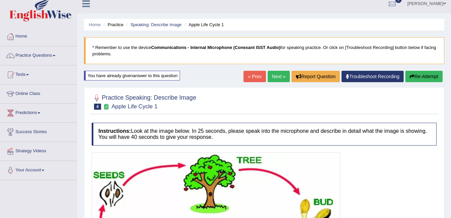 Image resolution: width=451 pixels, height=218 pixels. Describe the element at coordinates (144, 101) in the screenshot. I see `h2: Practice Speaking: Describe Image` at that location.